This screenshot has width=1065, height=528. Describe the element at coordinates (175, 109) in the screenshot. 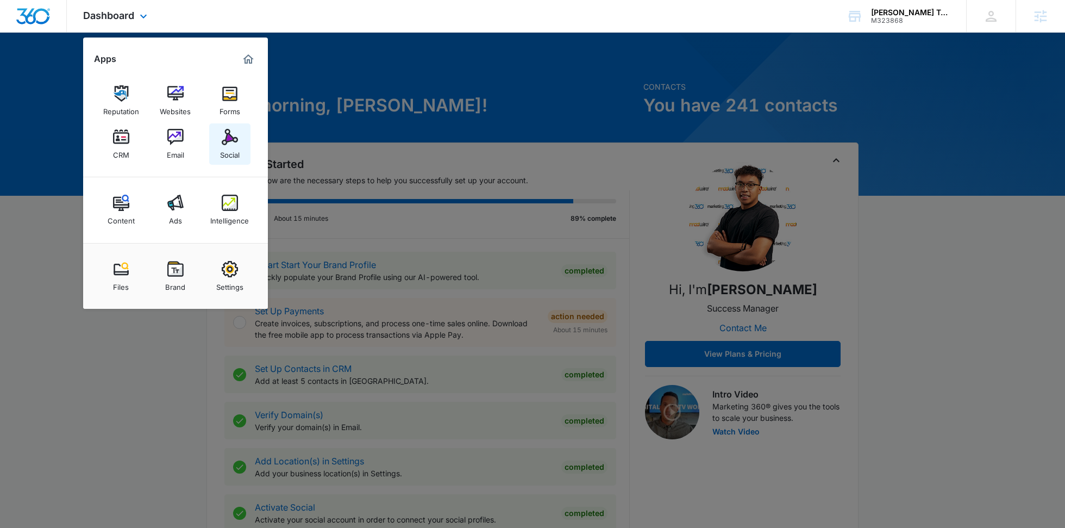

I see `div: Websites` at that location.